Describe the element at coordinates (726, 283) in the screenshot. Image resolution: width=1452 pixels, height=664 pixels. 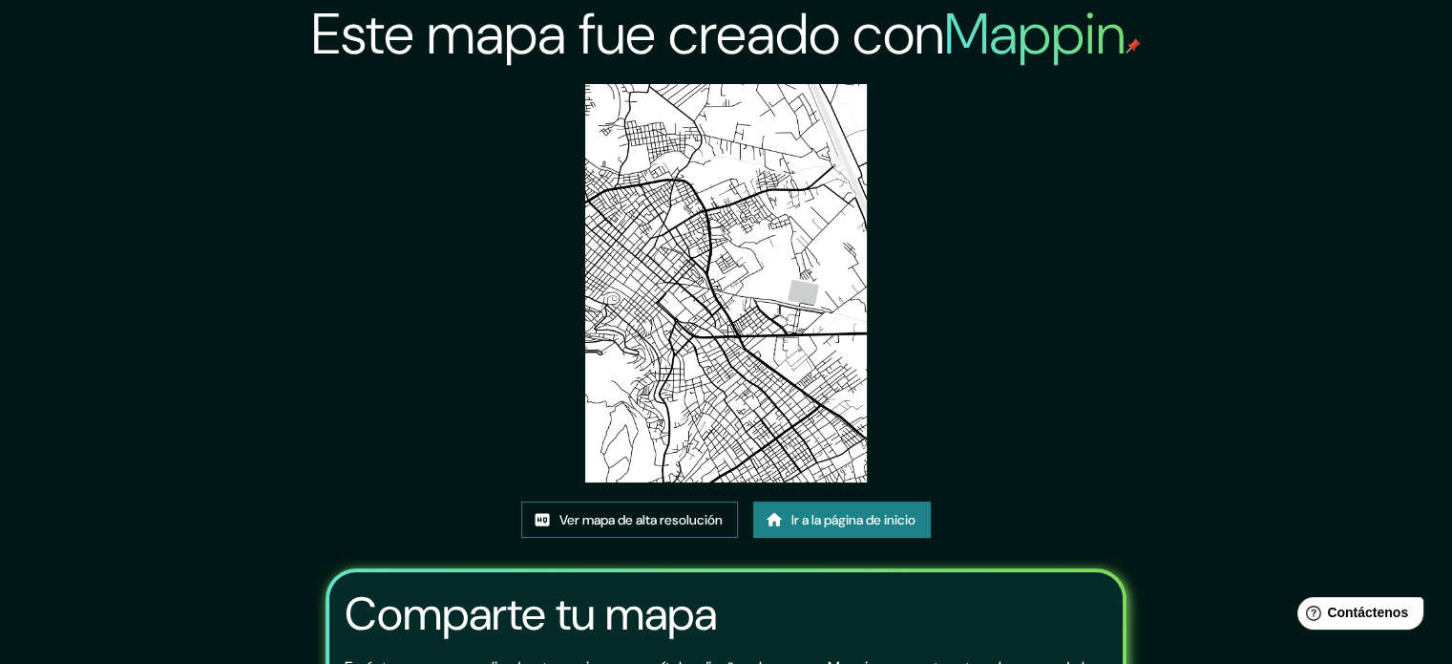
I see `img: created-map` at that location.